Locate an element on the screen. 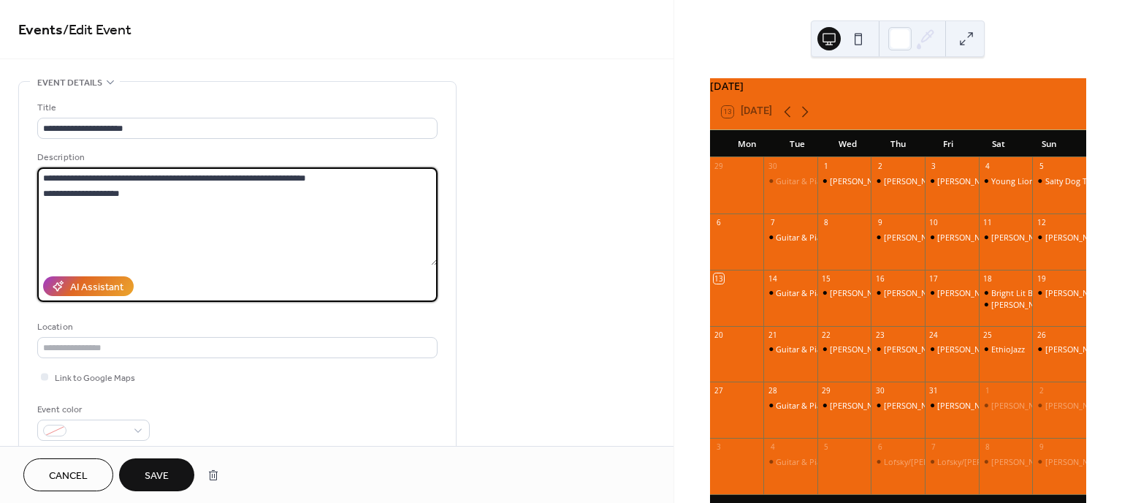 This screenshot has height=503, width=1122. div: 14 is located at coordinates (773, 278).